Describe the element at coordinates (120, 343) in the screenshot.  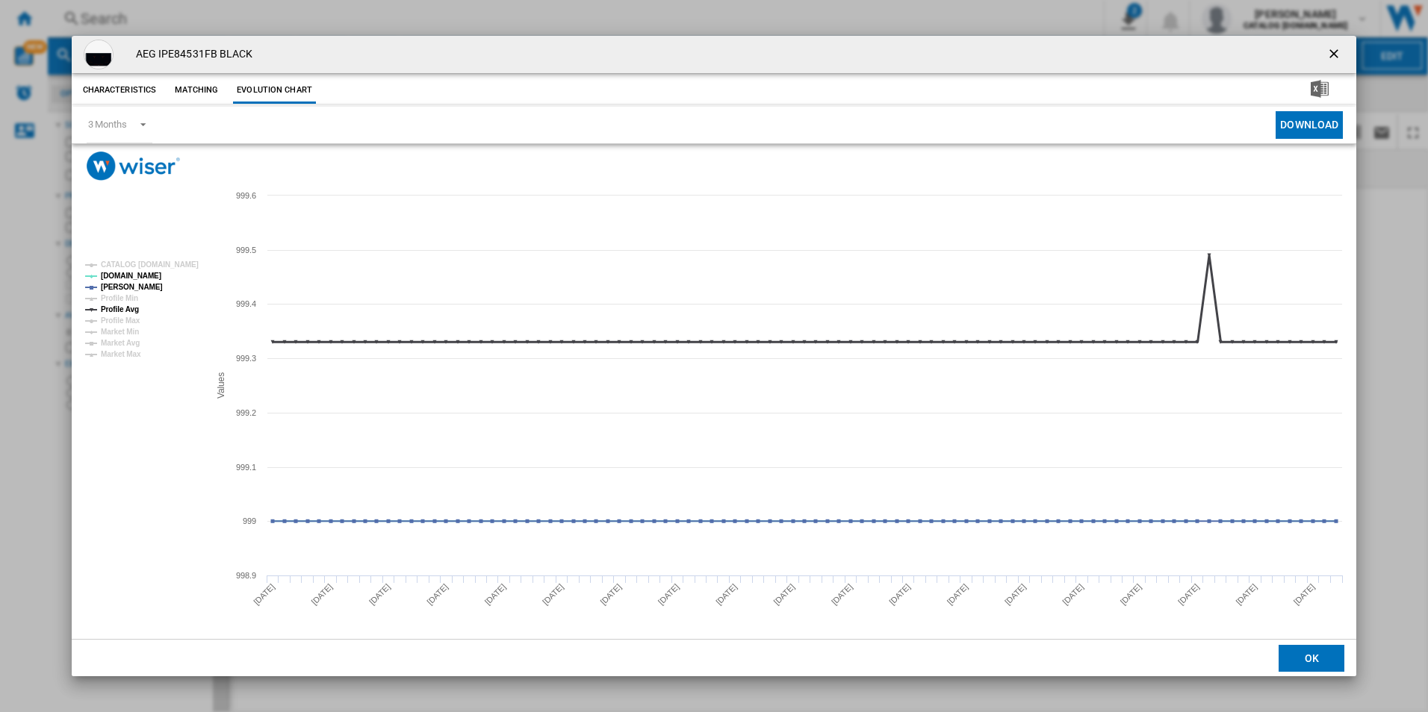
I see `tspan: Market Avg` at that location.